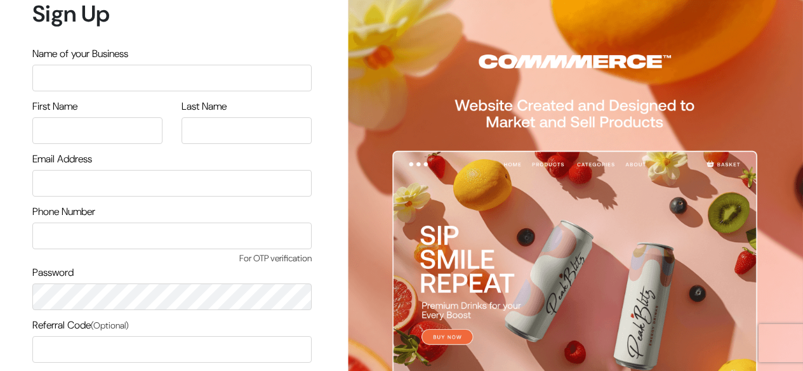 The image size is (803, 371). I want to click on label: Phone Number, so click(63, 212).